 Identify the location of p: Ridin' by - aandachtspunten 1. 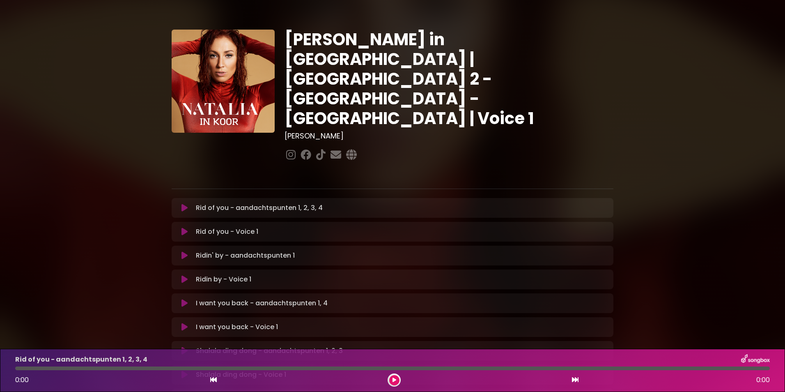
(245, 255).